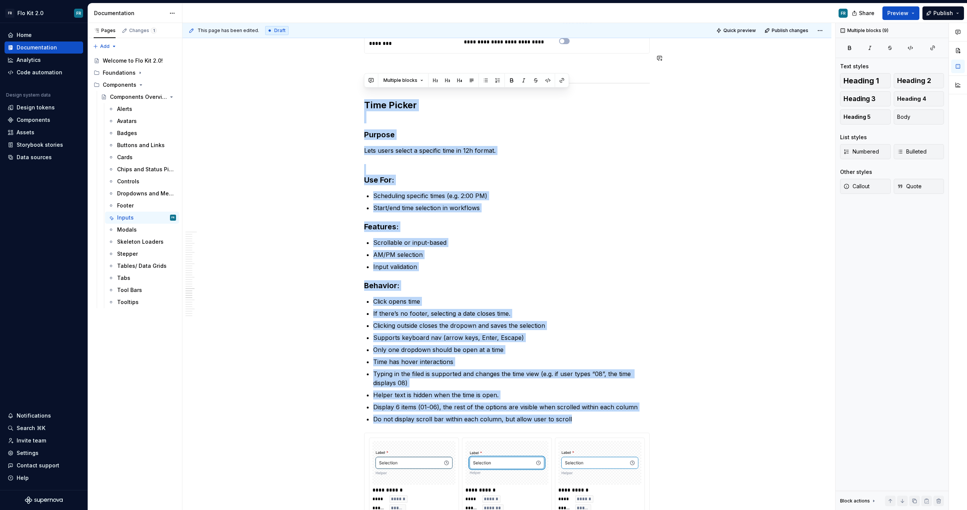 This screenshot has height=510, width=967. I want to click on div: Skeleton Loaders, so click(140, 242).